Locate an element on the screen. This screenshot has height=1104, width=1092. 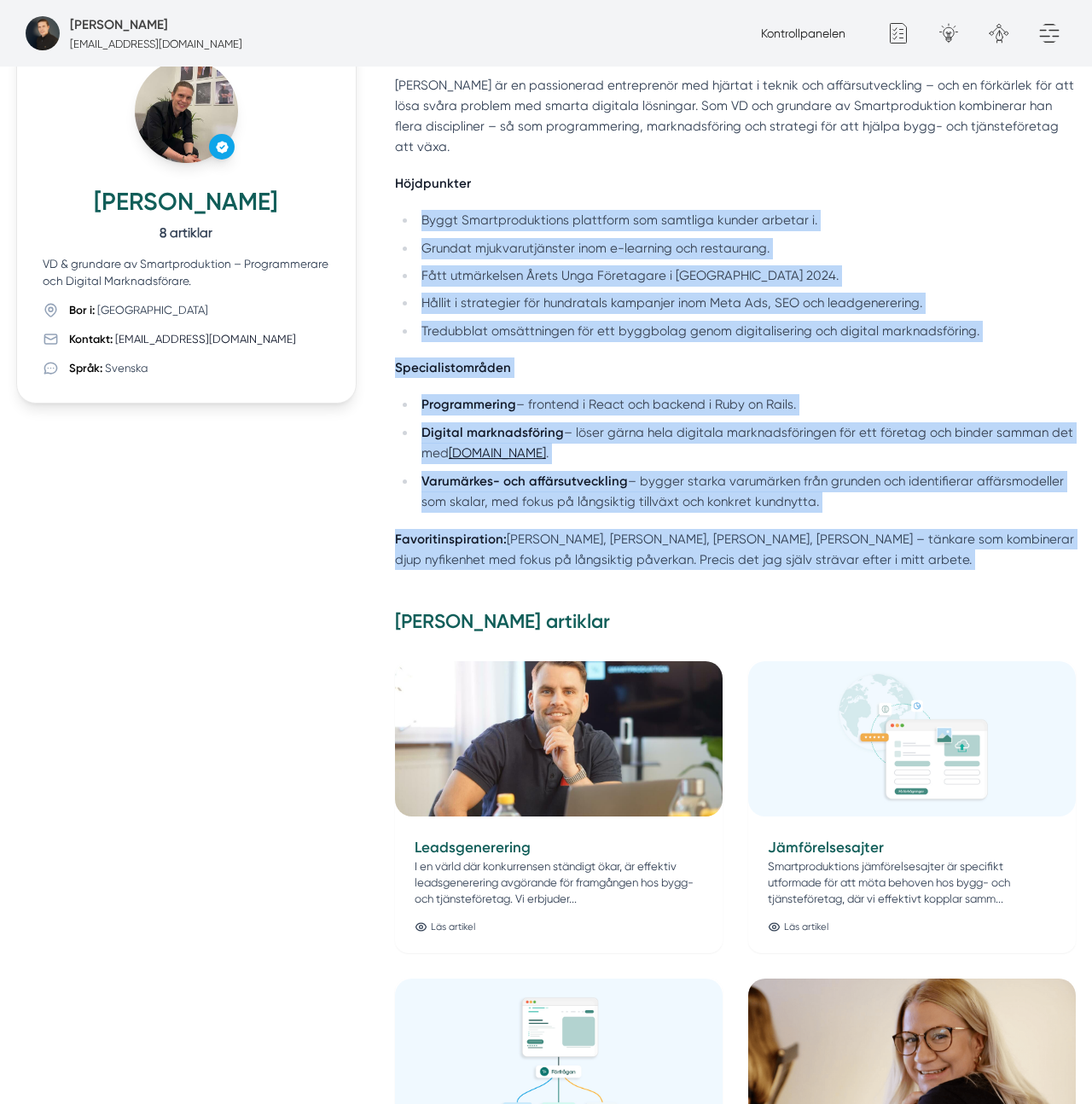
strong: Digital marknadsföring is located at coordinates (492, 432).